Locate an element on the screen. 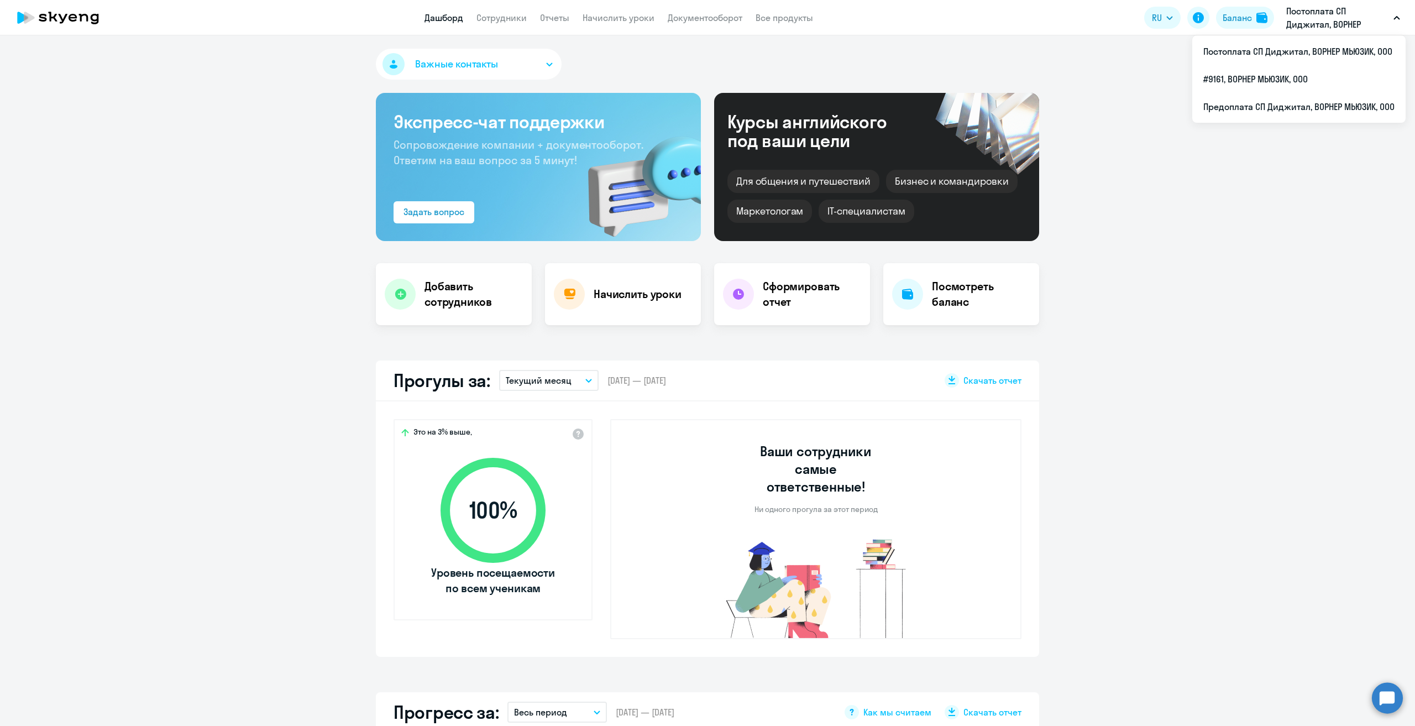 This screenshot has height=726, width=1415. button: Весь период is located at coordinates (557, 712).